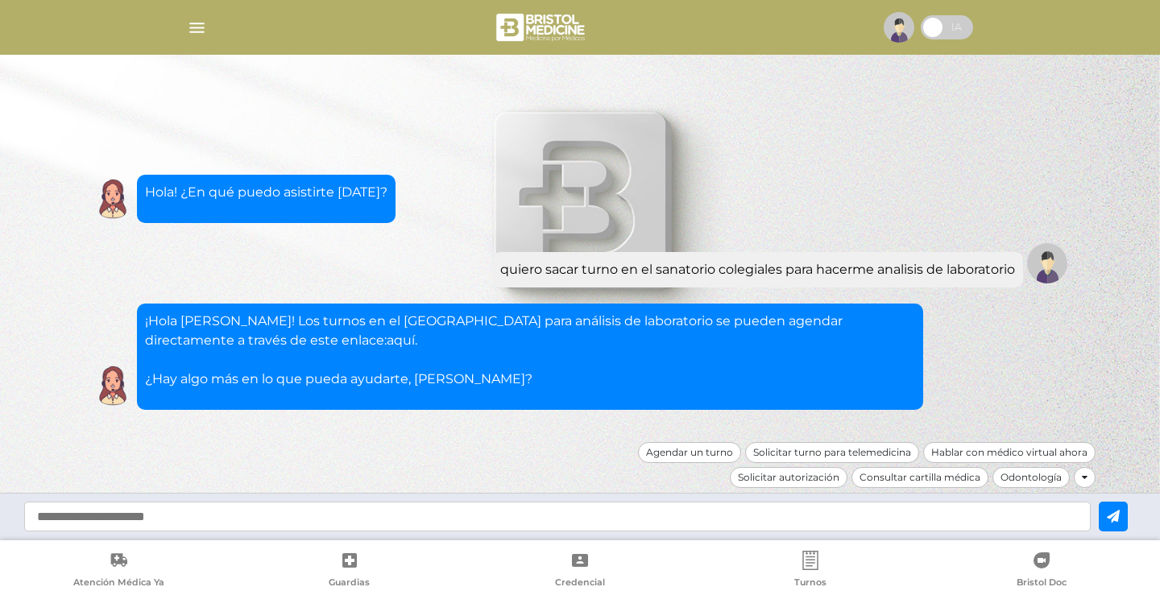 The image size is (1160, 595). I want to click on span: Atención Médica Ya, so click(118, 584).